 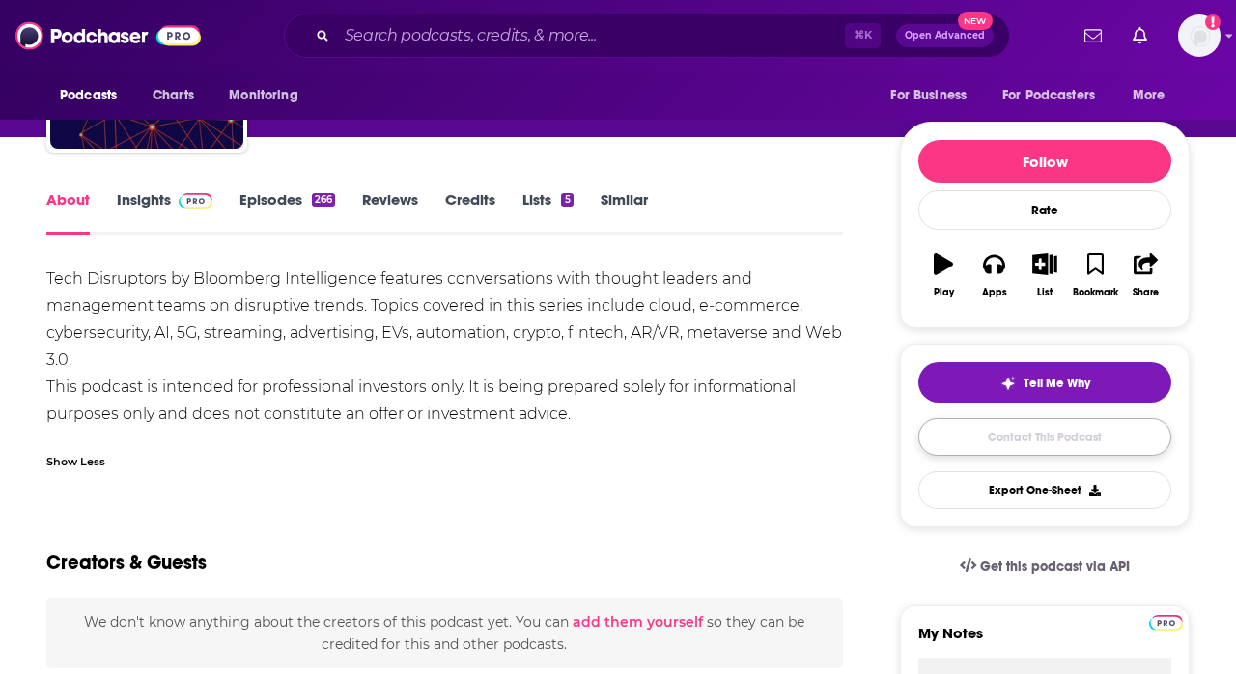 I want to click on a: Episodes266, so click(x=287, y=212).